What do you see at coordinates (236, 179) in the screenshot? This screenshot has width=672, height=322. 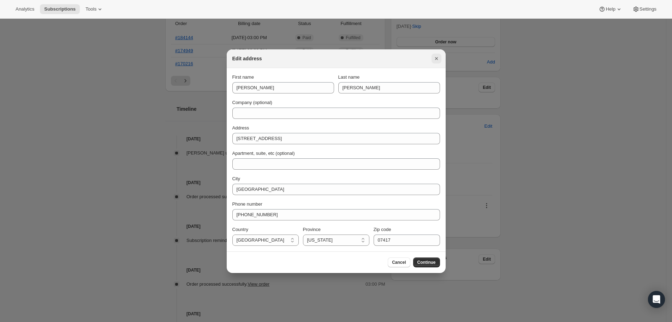 I see `span: City` at bounding box center [236, 179].